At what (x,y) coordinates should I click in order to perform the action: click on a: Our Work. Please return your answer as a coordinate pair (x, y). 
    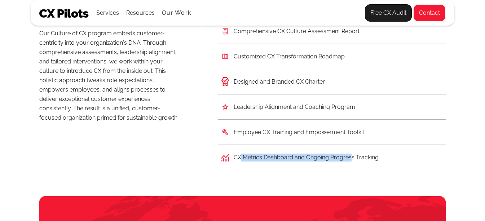
    Looking at the image, I should click on (176, 13).